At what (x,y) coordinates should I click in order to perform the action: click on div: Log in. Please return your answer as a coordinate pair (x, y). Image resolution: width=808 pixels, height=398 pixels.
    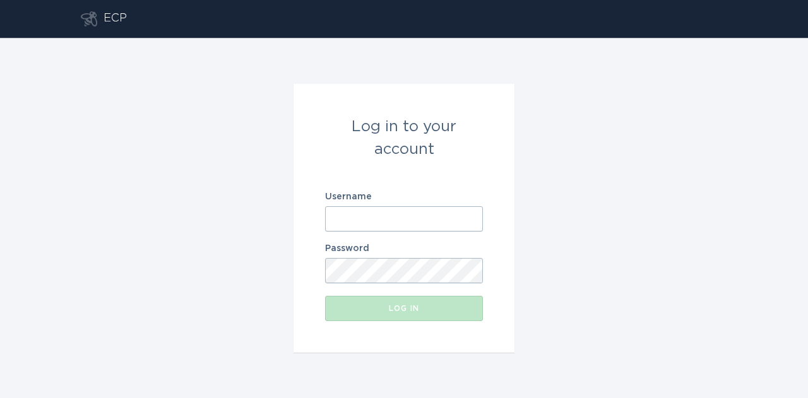
    Looking at the image, I should click on (404, 309).